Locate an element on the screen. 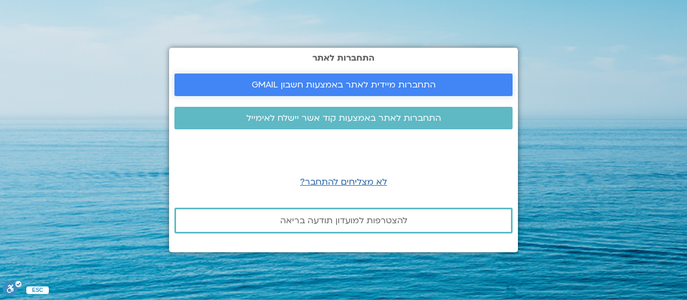  span: לא מצליחים להתחבר? is located at coordinates (344, 182).